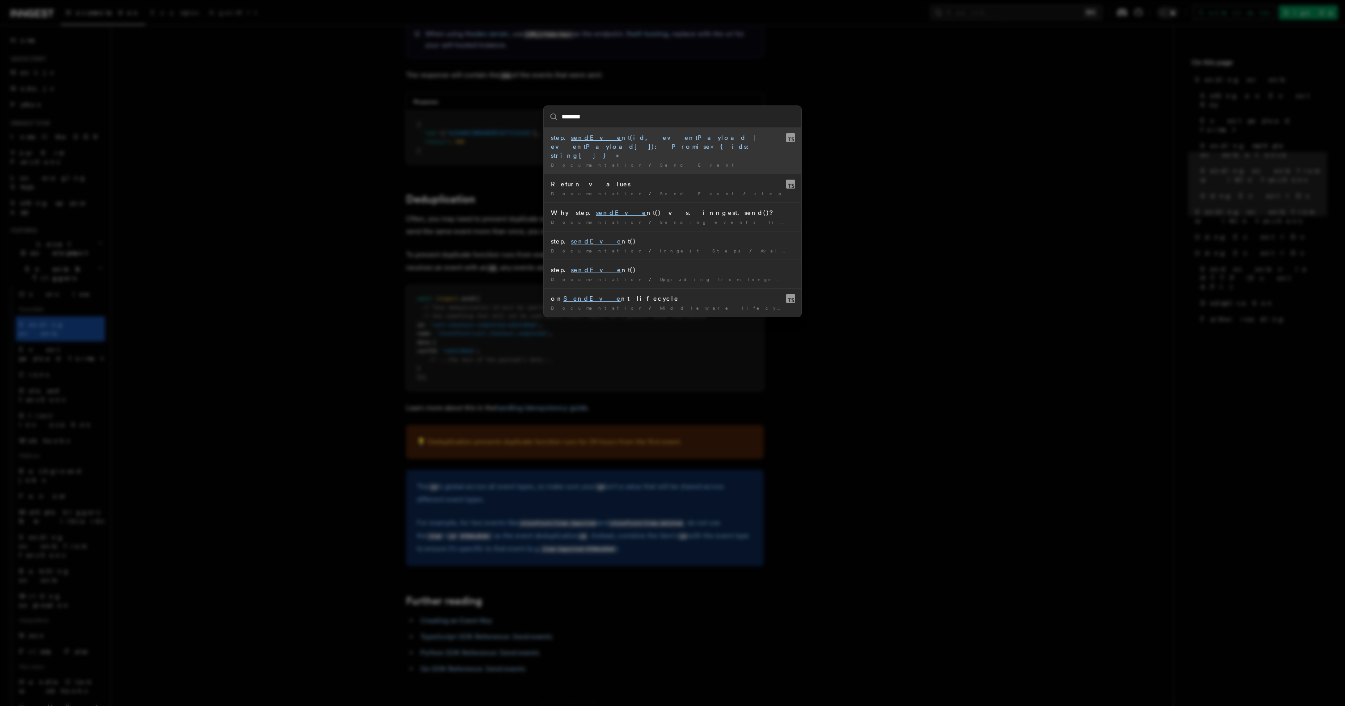 The height and width of the screenshot is (706, 1345). Describe the element at coordinates (759, 222) in the screenshot. I see `span: Sending events from functions` at that location.